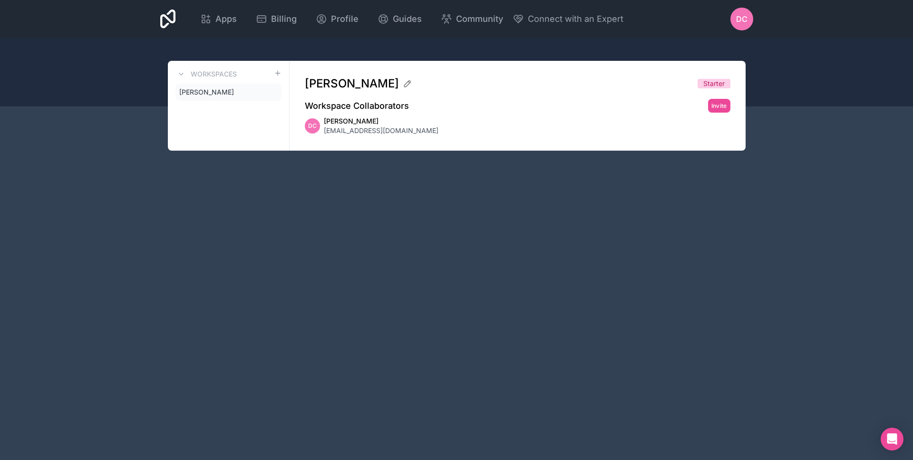 The image size is (913, 460). What do you see at coordinates (575, 19) in the screenshot?
I see `span: Connect with an Expert` at bounding box center [575, 19].